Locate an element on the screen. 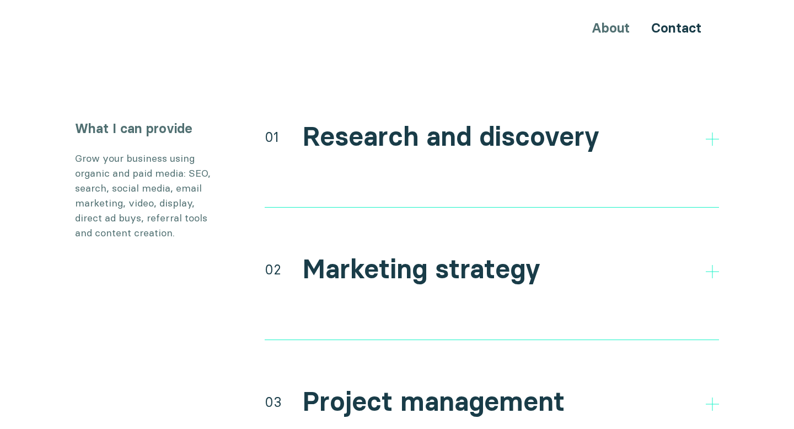  p: Grow your business using organic and paid media: SEO, search, social media, email marketing, vide... is located at coordinates (147, 195).